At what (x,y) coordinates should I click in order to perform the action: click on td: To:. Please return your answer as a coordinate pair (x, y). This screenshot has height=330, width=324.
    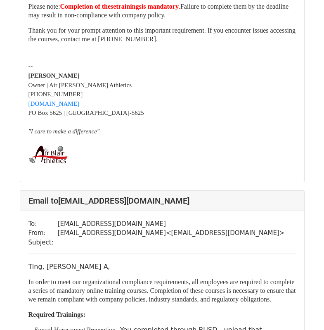
    Looking at the image, I should click on (43, 224).